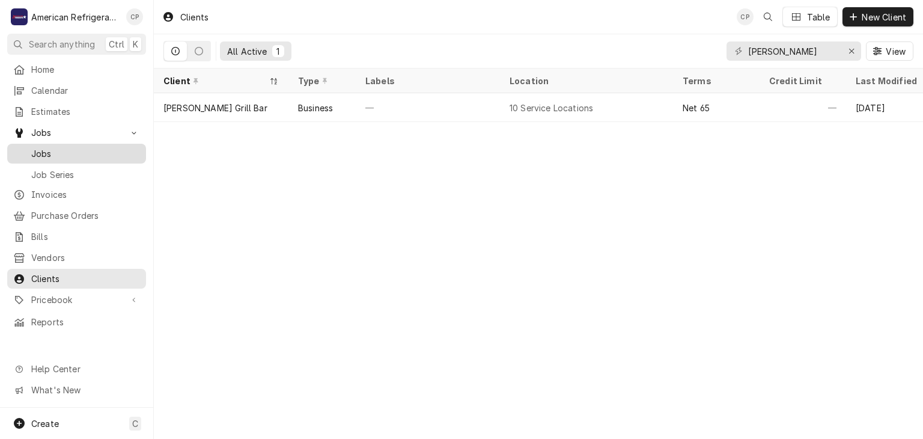  I want to click on div: 1, so click(278, 51).